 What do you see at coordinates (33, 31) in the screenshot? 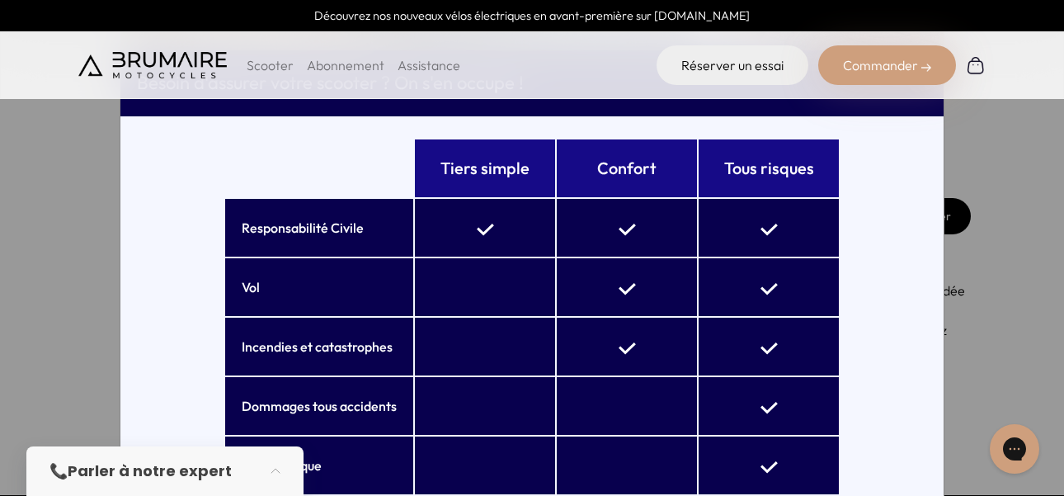
I see `button: Open gorgias live chat` at bounding box center [33, 31].